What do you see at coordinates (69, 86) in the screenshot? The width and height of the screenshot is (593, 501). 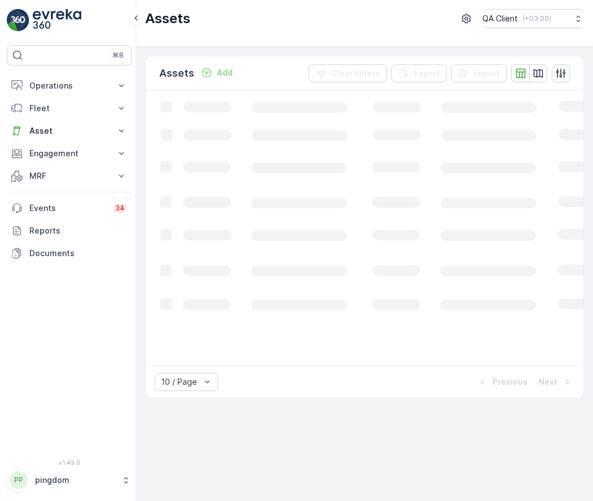 I see `p: Operations` at bounding box center [69, 86].